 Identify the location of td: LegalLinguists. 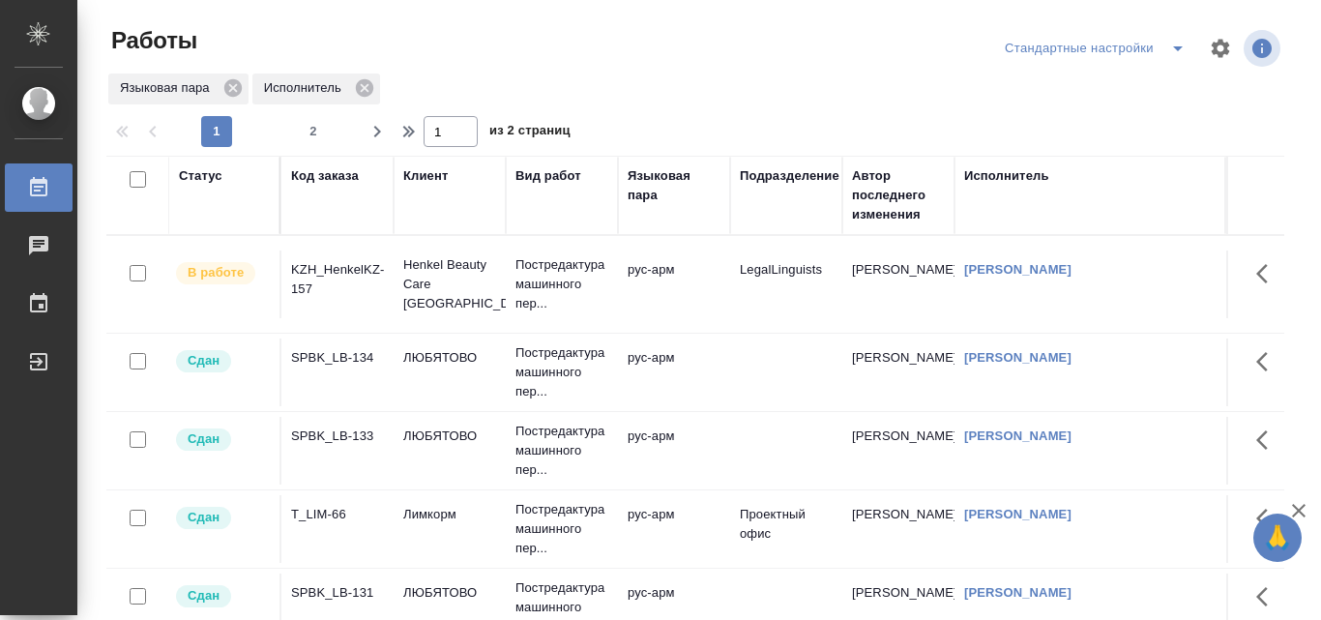
(786, 284).